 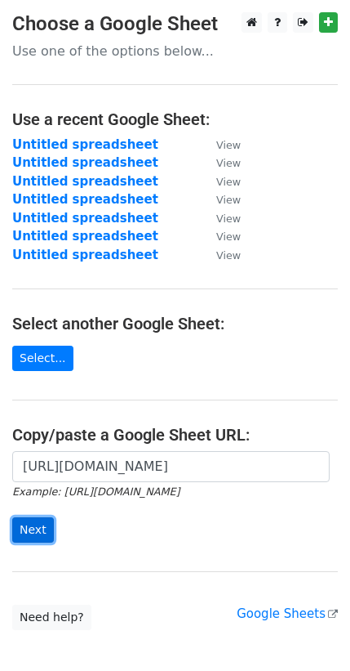 I want to click on a: Google Sheets, so click(x=288, y=613).